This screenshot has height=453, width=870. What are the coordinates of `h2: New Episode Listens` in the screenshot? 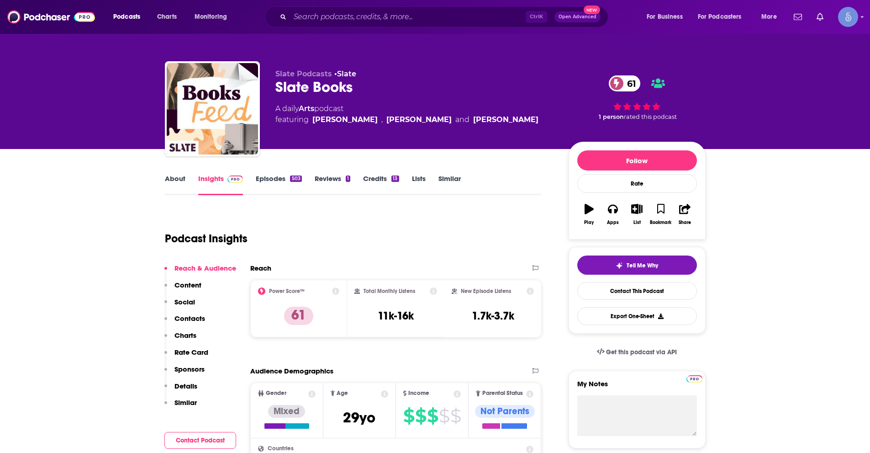 It's located at (486, 291).